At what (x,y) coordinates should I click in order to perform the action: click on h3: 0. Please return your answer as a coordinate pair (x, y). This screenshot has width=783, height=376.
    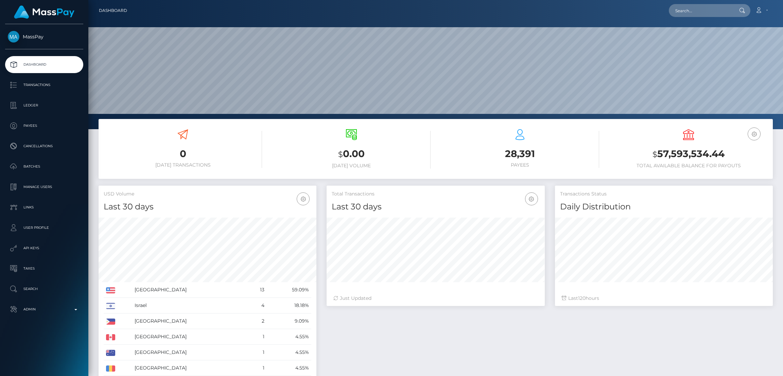
    Looking at the image, I should click on (183, 154).